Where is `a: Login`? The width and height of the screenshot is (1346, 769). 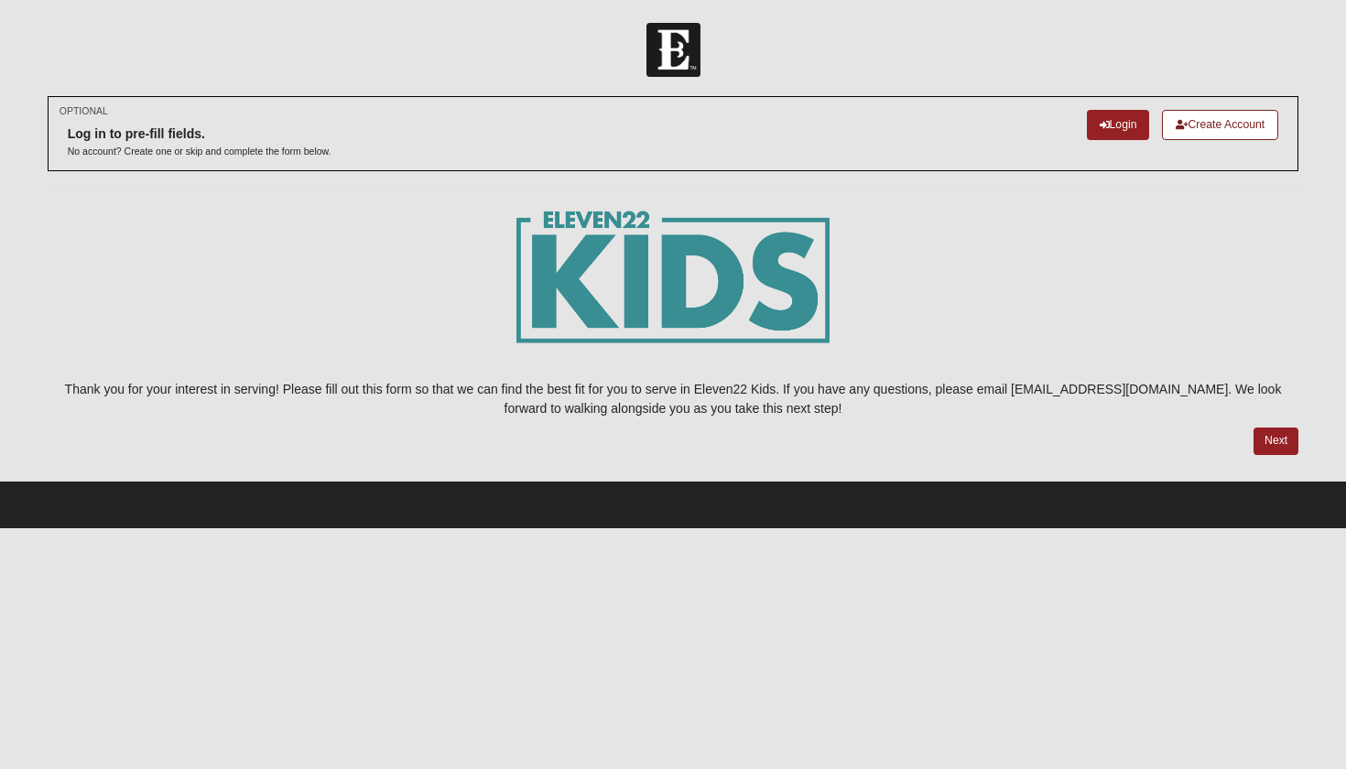
a: Login is located at coordinates (1118, 125).